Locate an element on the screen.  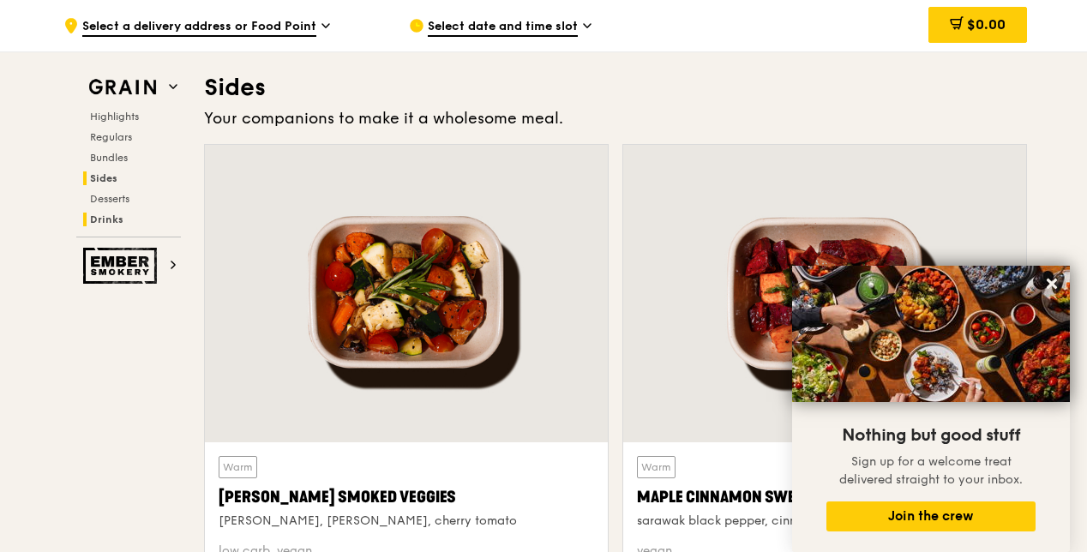
span: Regulars is located at coordinates (111, 137).